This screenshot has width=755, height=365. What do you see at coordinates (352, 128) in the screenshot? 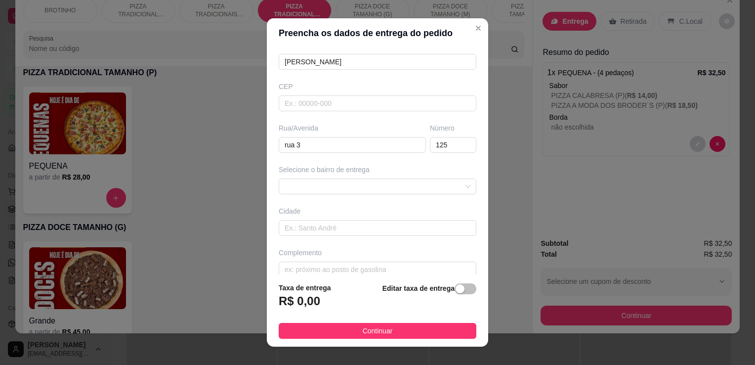
I see `div: Rua/Avenida` at bounding box center [352, 128].